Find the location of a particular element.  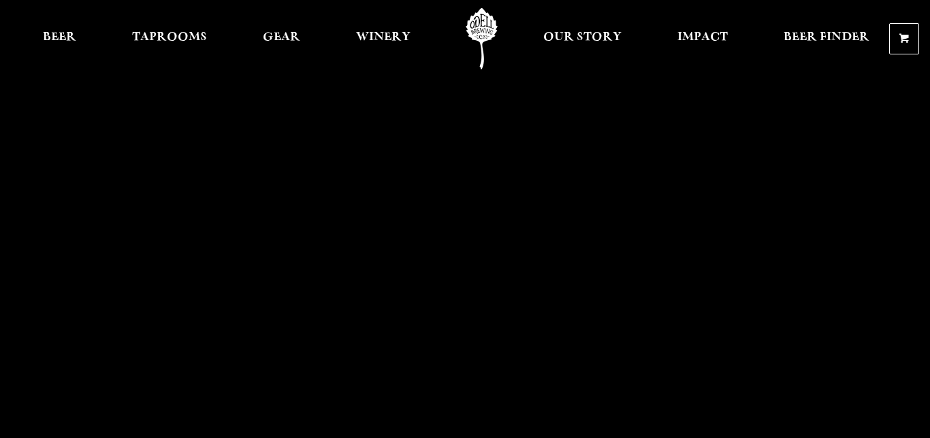

a: Winery is located at coordinates (383, 39).